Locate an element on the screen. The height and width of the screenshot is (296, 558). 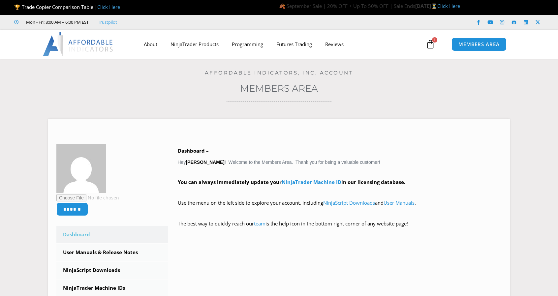
span: Mon - Fri: 8:00 AM – 6:00 PM EST is located at coordinates (56, 22).